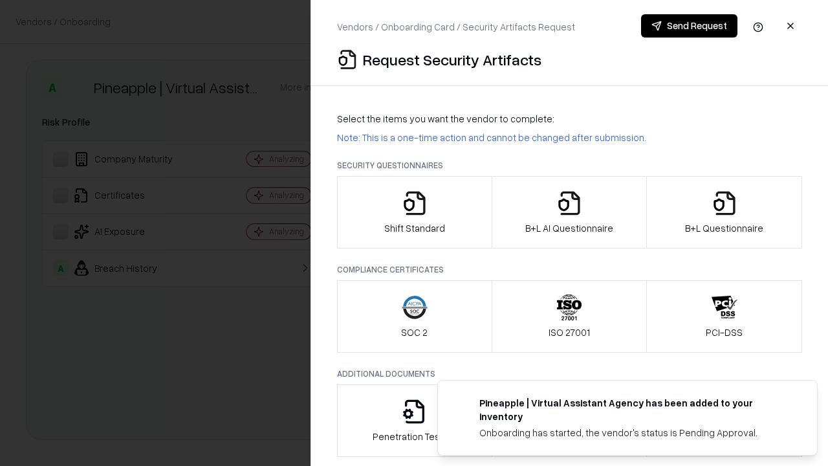 The width and height of the screenshot is (828, 466). Describe the element at coordinates (569, 212) in the screenshot. I see `button: B+L AI Questionnaire` at that location.